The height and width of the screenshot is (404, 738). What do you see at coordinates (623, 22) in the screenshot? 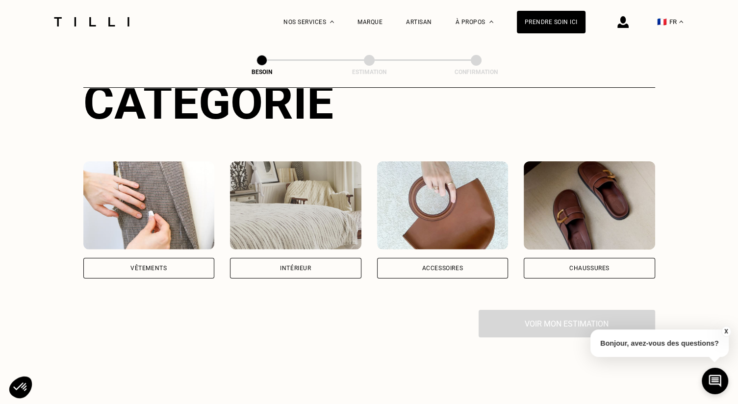
I see `img: icône connexion` at bounding box center [623, 22].